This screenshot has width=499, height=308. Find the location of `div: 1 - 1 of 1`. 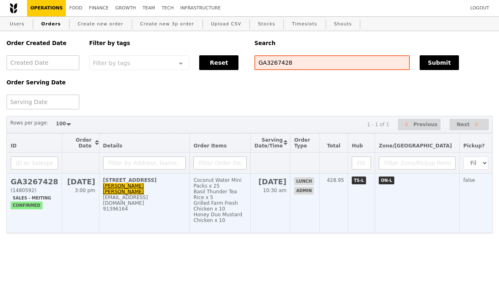

div: 1 - 1 of 1 is located at coordinates (378, 124).